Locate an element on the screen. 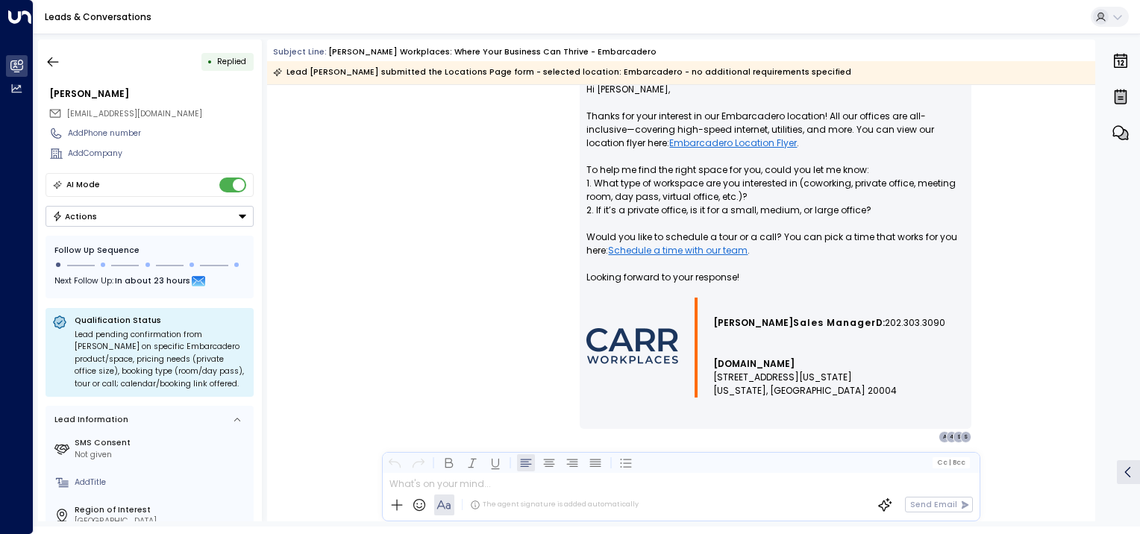 This screenshot has width=1140, height=534. button: Redo is located at coordinates (418, 462).